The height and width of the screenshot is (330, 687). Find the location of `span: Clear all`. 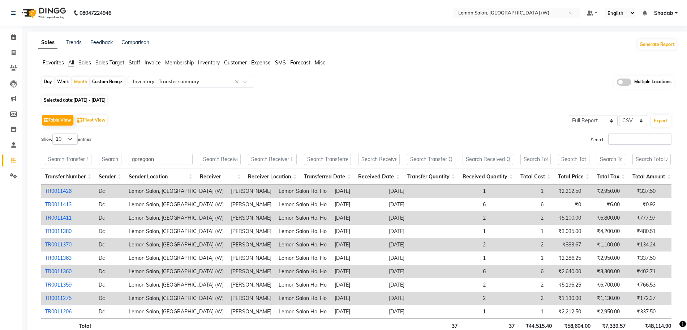

span: Clear all is located at coordinates (238, 82).